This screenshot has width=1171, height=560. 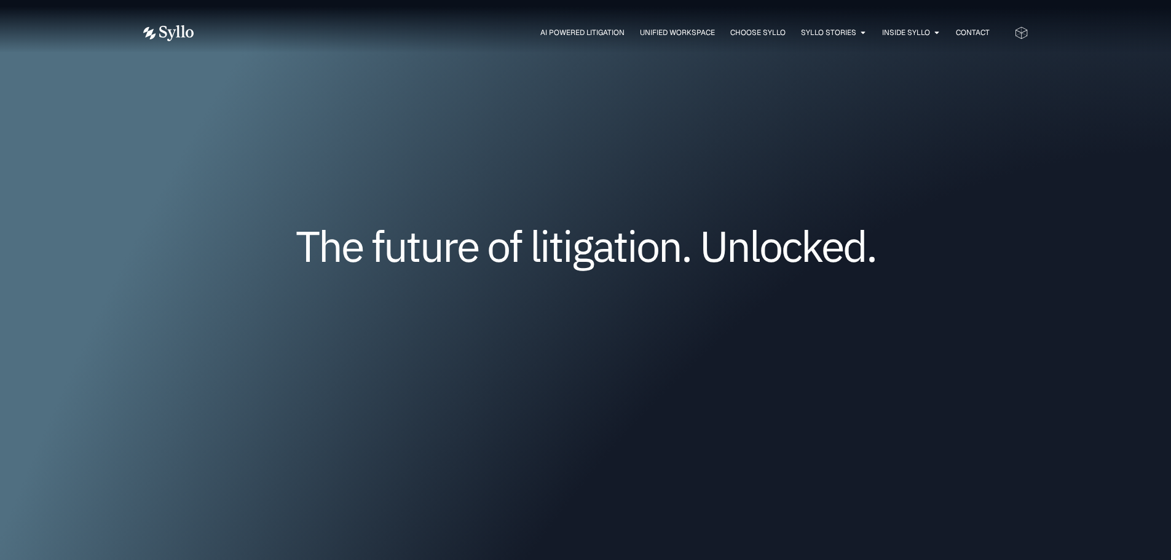 What do you see at coordinates (586, 246) in the screenshot?
I see `h1: The future of litigation. Unlocked.` at bounding box center [586, 246].